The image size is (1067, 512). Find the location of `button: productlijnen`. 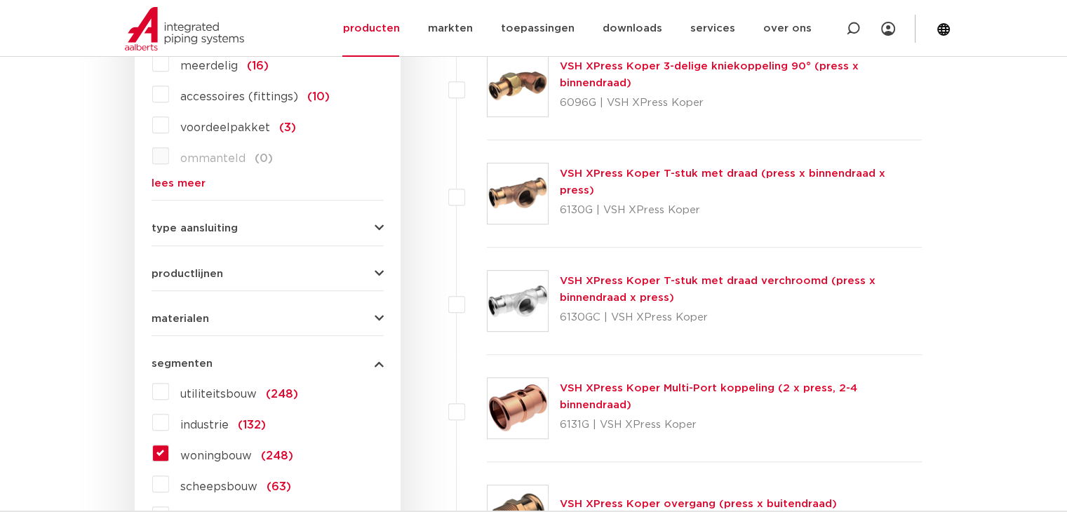

button: productlijnen is located at coordinates (267, 273).